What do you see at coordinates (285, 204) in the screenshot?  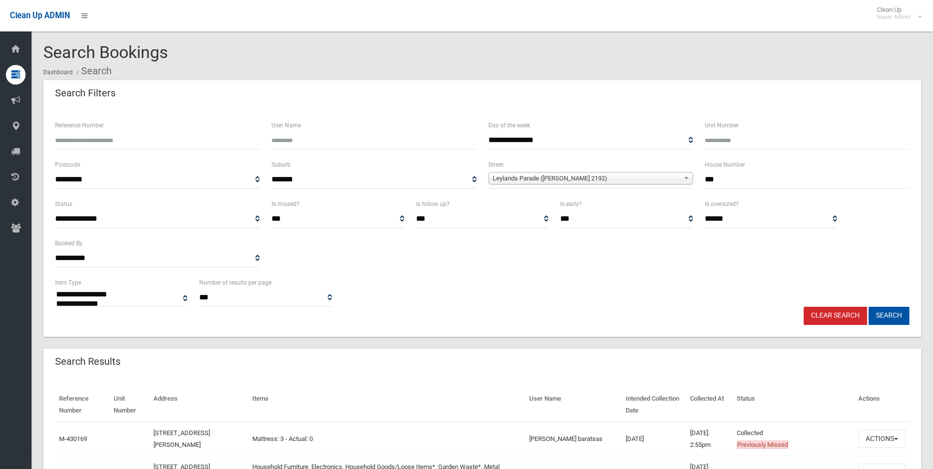 I see `label: Is missed?` at bounding box center [285, 204].